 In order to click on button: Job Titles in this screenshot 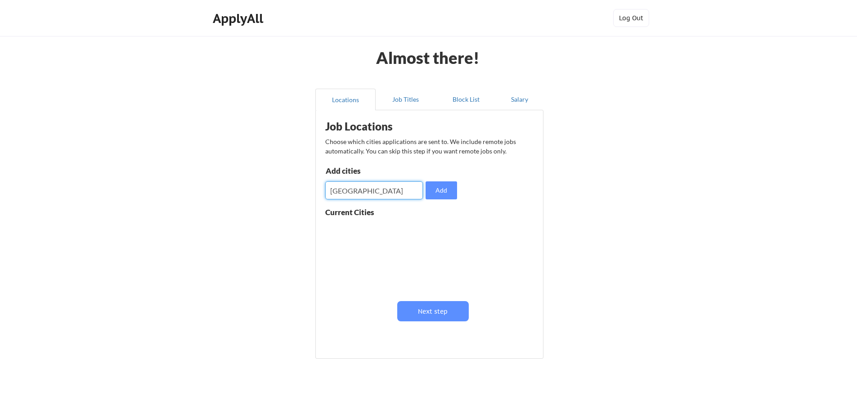, I will do `click(406, 99)`.